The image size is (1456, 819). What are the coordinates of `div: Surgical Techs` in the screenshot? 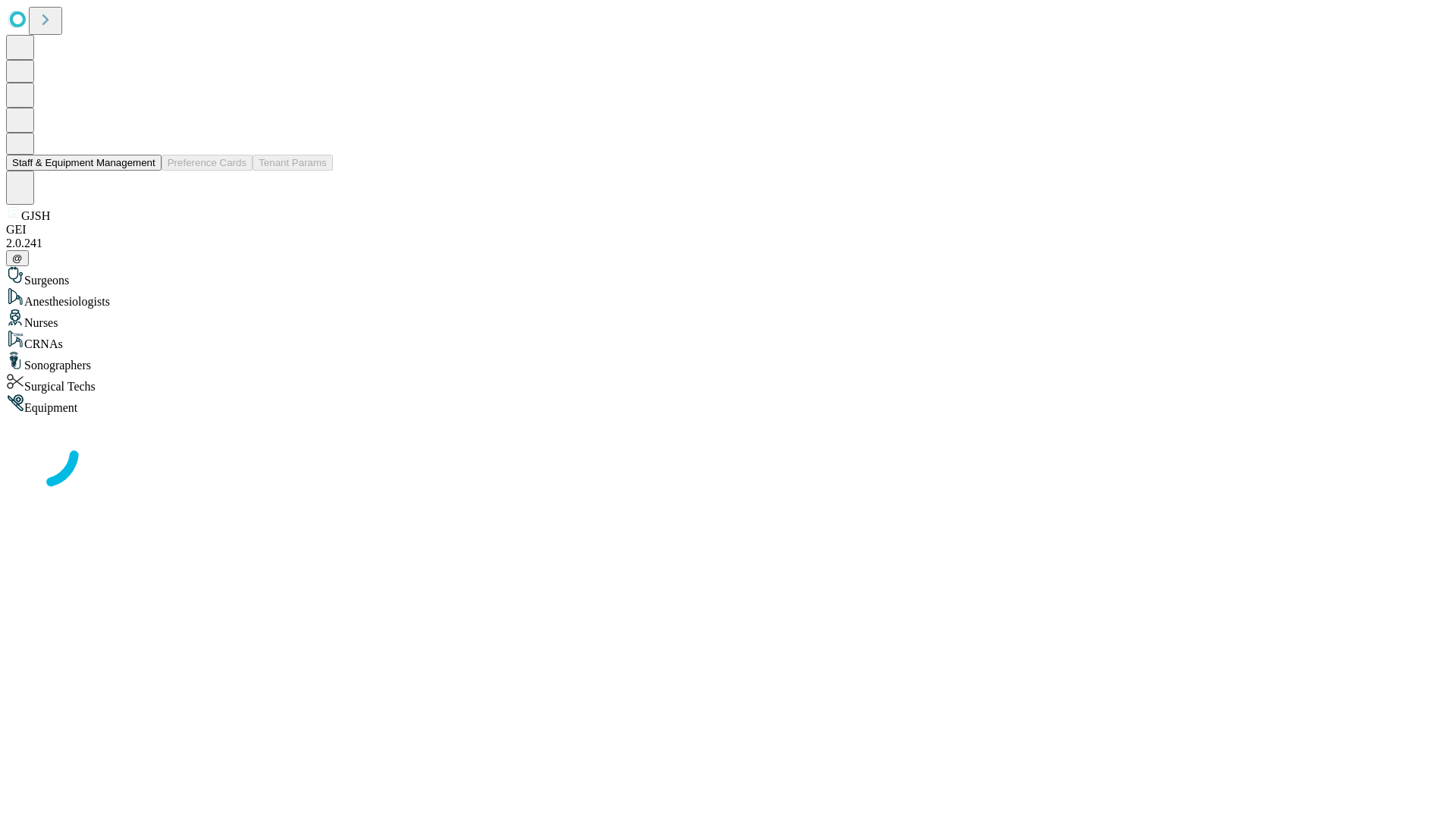 It's located at (728, 383).